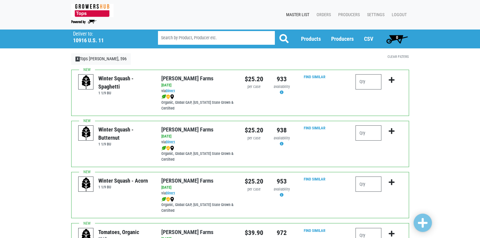 The image size is (480, 238). Describe the element at coordinates (125, 82) in the screenshot. I see `div: Winter Squash - Spaghetti` at that location.